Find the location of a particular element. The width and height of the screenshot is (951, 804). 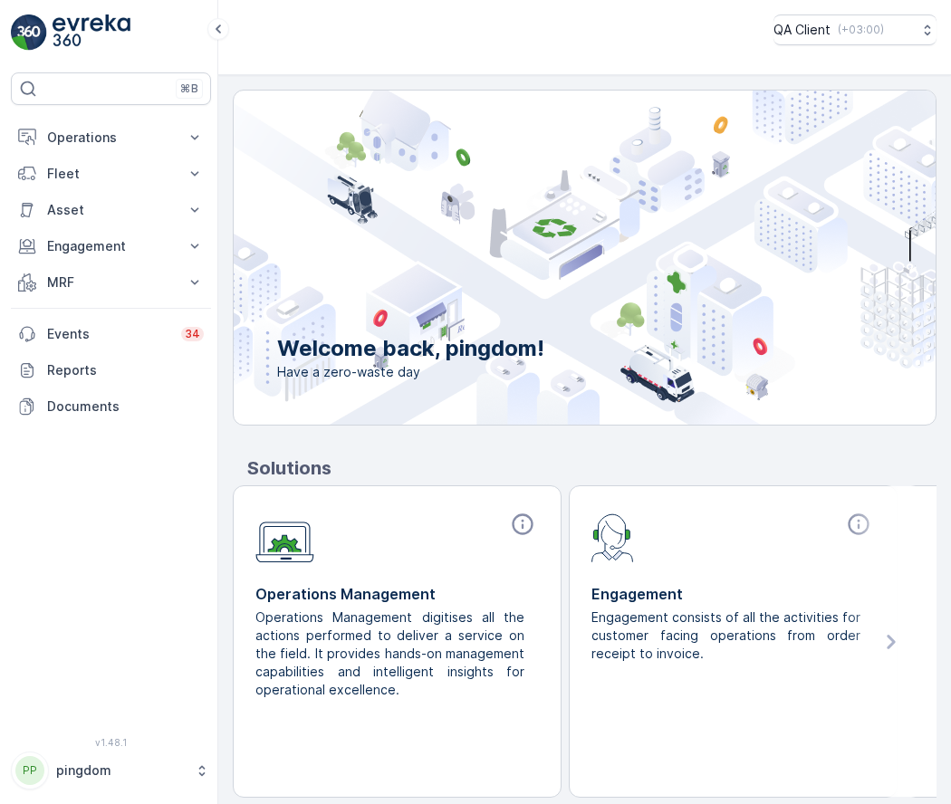

span: Have a zero-waste day is located at coordinates (410, 372).